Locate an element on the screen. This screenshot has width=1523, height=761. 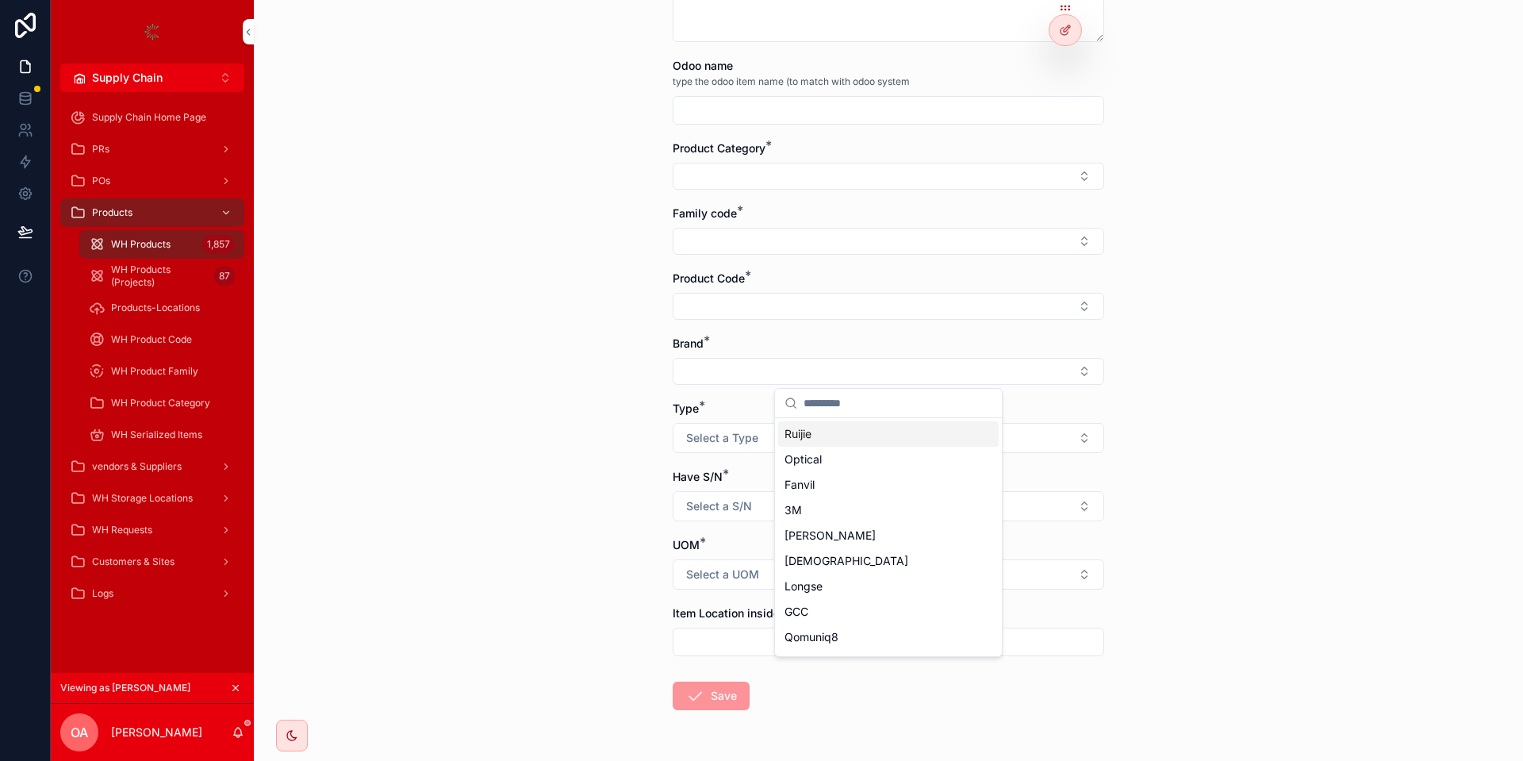
span: Select a S/N is located at coordinates (719, 506).